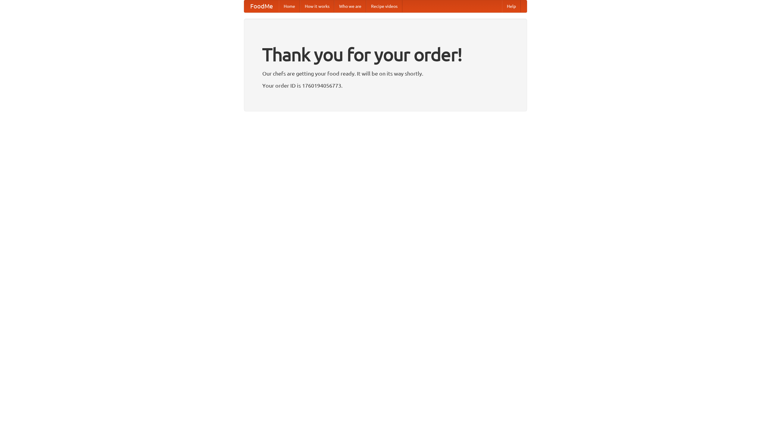  Describe the element at coordinates (350, 6) in the screenshot. I see `a: Who we are` at that location.